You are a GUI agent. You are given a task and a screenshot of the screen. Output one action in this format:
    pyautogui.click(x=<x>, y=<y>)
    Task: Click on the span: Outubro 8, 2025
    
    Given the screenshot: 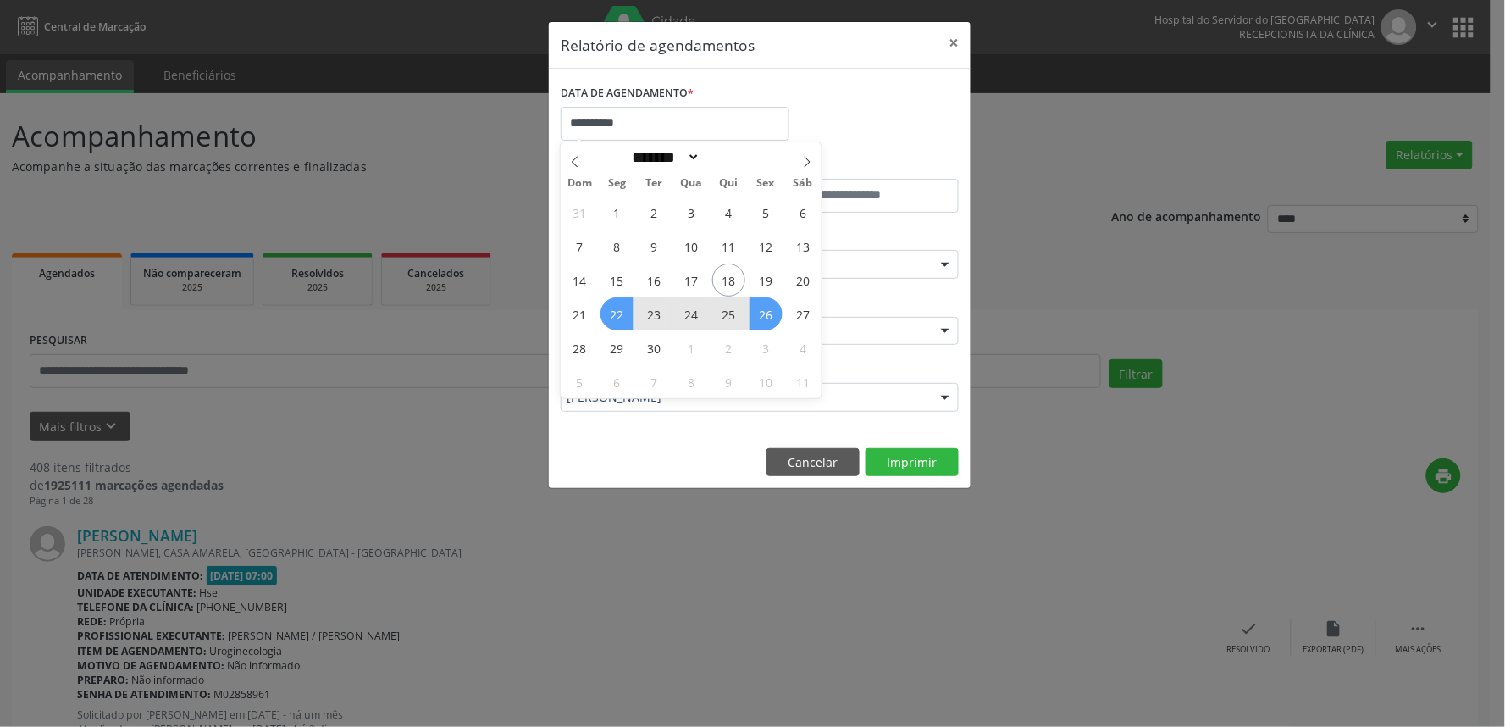 What is the action you would take?
    pyautogui.click(x=691, y=381)
    